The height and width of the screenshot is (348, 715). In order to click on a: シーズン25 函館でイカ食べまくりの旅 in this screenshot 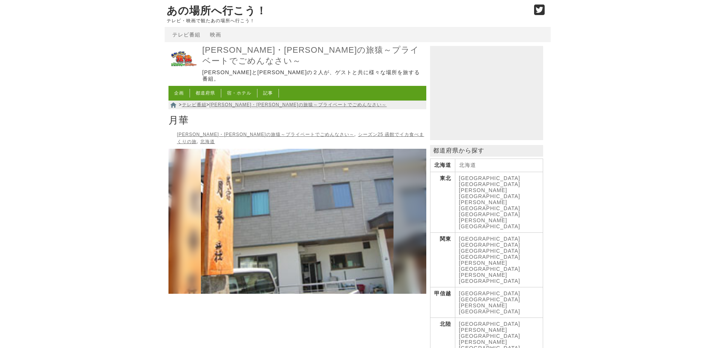, I will do `click(301, 138)`.